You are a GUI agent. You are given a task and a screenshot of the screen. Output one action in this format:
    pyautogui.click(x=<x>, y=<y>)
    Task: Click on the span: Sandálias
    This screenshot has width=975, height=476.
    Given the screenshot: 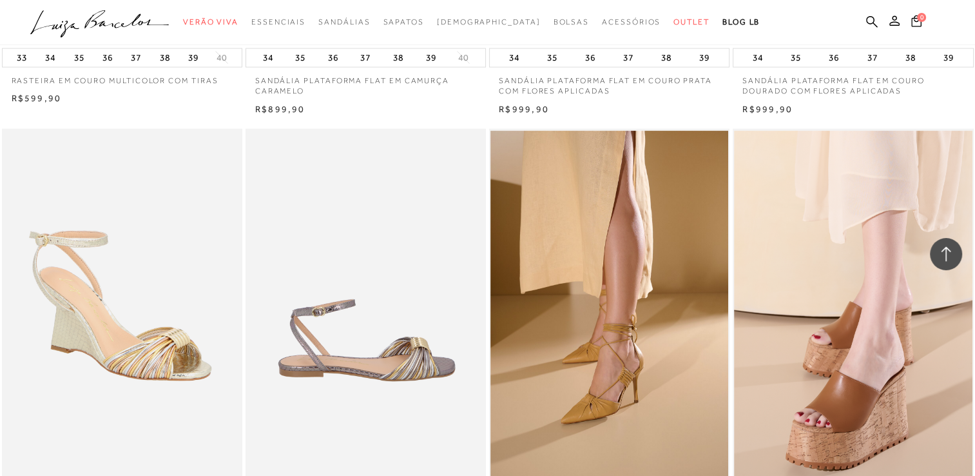 What is the action you would take?
    pyautogui.click(x=344, y=22)
    